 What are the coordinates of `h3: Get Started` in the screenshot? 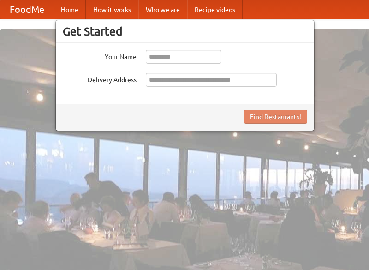 It's located at (185, 31).